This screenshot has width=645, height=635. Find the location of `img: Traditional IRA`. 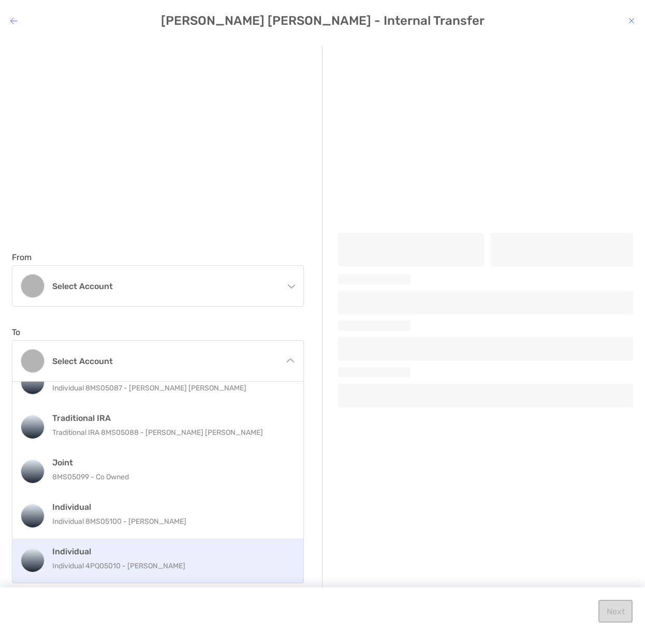

img: Traditional IRA is located at coordinates (33, 427).